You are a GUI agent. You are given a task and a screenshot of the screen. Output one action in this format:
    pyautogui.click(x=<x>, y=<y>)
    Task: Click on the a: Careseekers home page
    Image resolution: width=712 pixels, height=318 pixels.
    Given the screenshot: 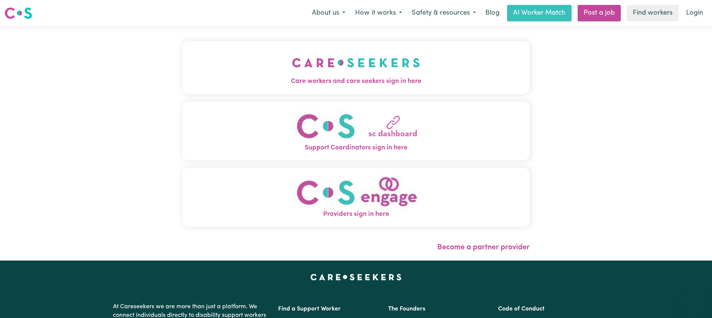 What is the action you would take?
    pyautogui.click(x=356, y=277)
    